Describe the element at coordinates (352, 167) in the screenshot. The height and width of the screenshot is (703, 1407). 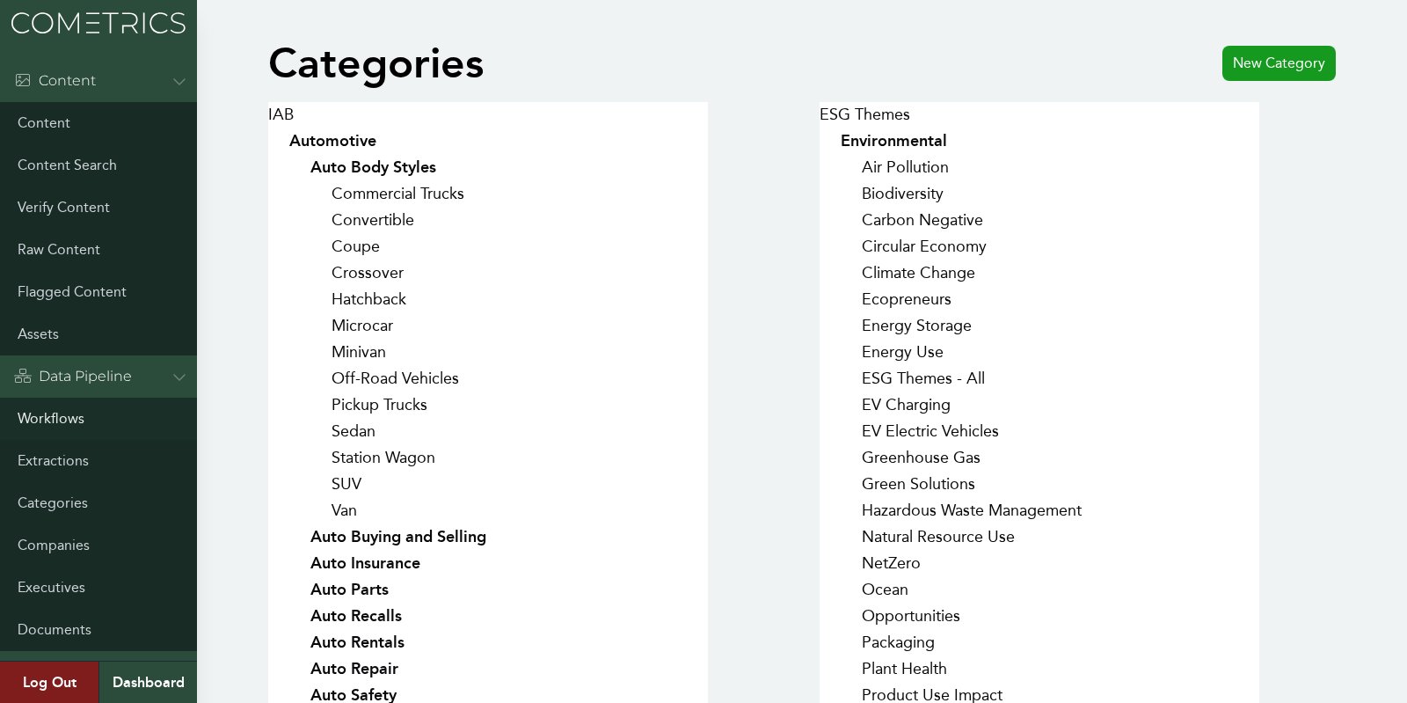
I see `a: Auto Body Styles` at that location.